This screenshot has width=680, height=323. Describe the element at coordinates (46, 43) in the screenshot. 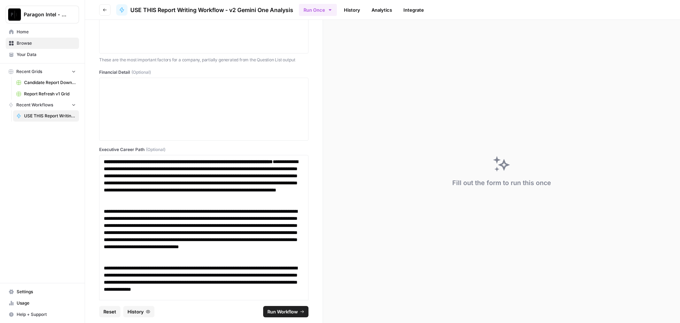

I see `span: Browse` at that location.